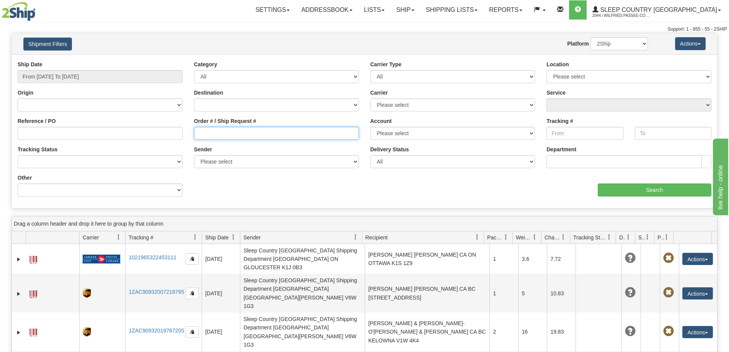 This screenshot has height=352, width=729. Describe the element at coordinates (561, 293) in the screenshot. I see `td: 10.83` at that location.